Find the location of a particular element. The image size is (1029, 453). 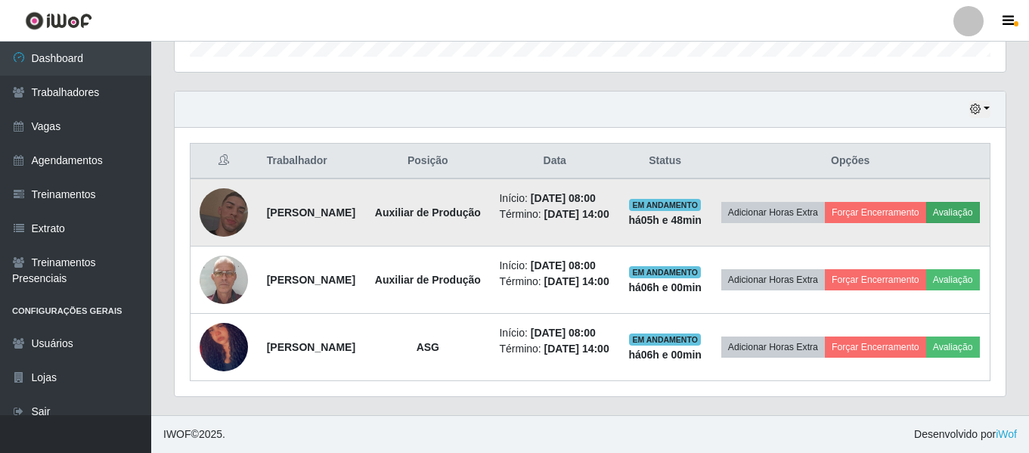

span: IWOF is located at coordinates (177, 434).